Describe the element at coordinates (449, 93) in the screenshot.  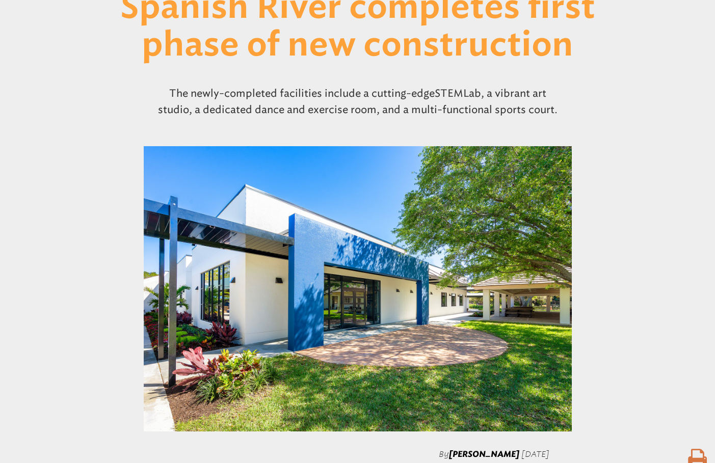
I see `span: STEM` at that location.